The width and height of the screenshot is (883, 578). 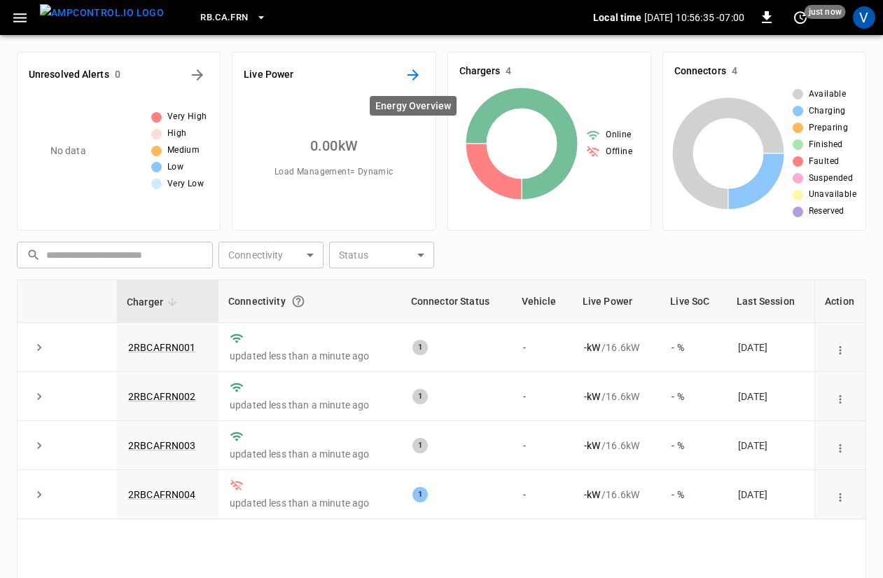 I want to click on a: 2RBCAFRN002, so click(x=162, y=396).